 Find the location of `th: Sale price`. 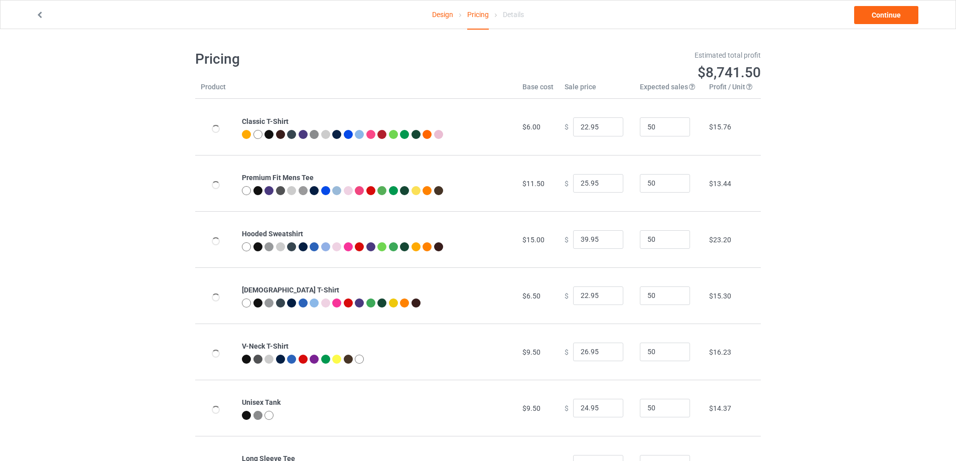

th: Sale price is located at coordinates (597, 90).